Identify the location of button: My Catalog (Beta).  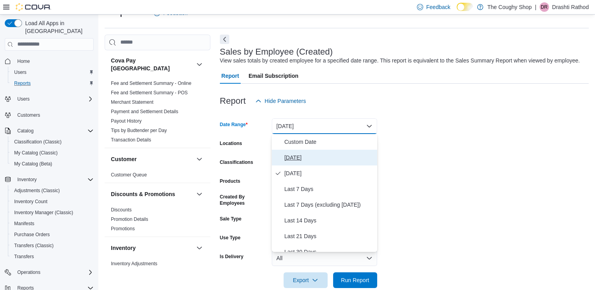
(52, 164).